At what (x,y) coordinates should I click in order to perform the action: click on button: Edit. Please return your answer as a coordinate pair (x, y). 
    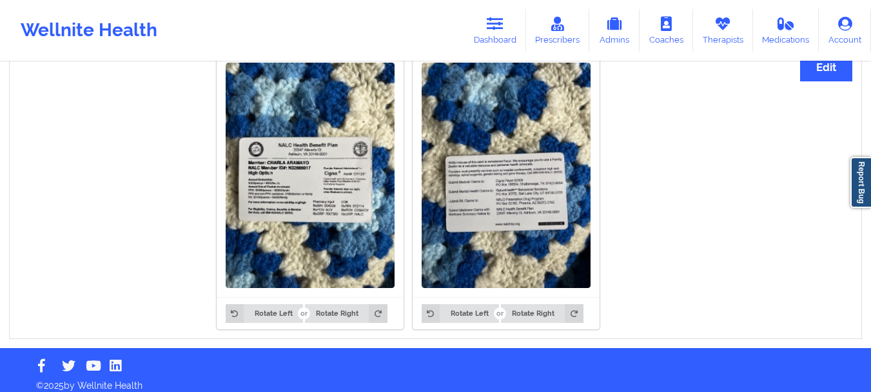
    Looking at the image, I should click on (826, 67).